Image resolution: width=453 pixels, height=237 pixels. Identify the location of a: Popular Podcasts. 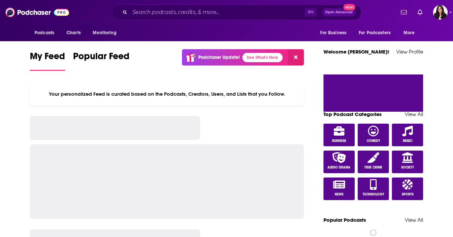
(345, 220).